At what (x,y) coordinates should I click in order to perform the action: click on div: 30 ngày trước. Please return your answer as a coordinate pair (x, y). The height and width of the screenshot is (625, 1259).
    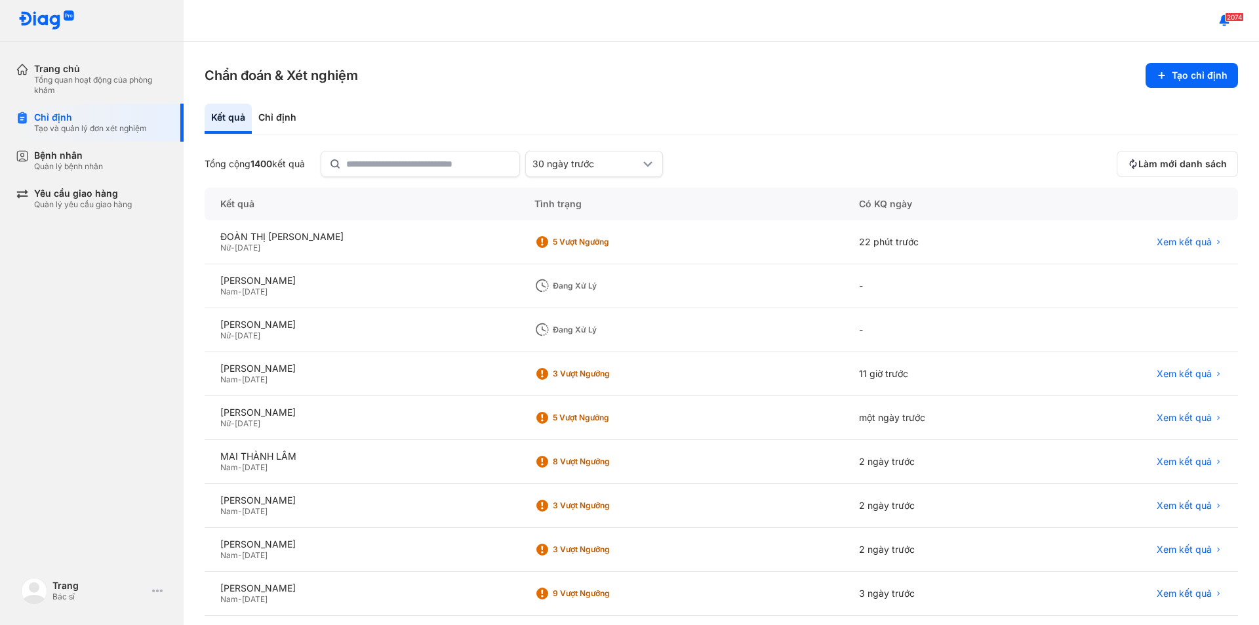
    Looking at the image, I should click on (586, 164).